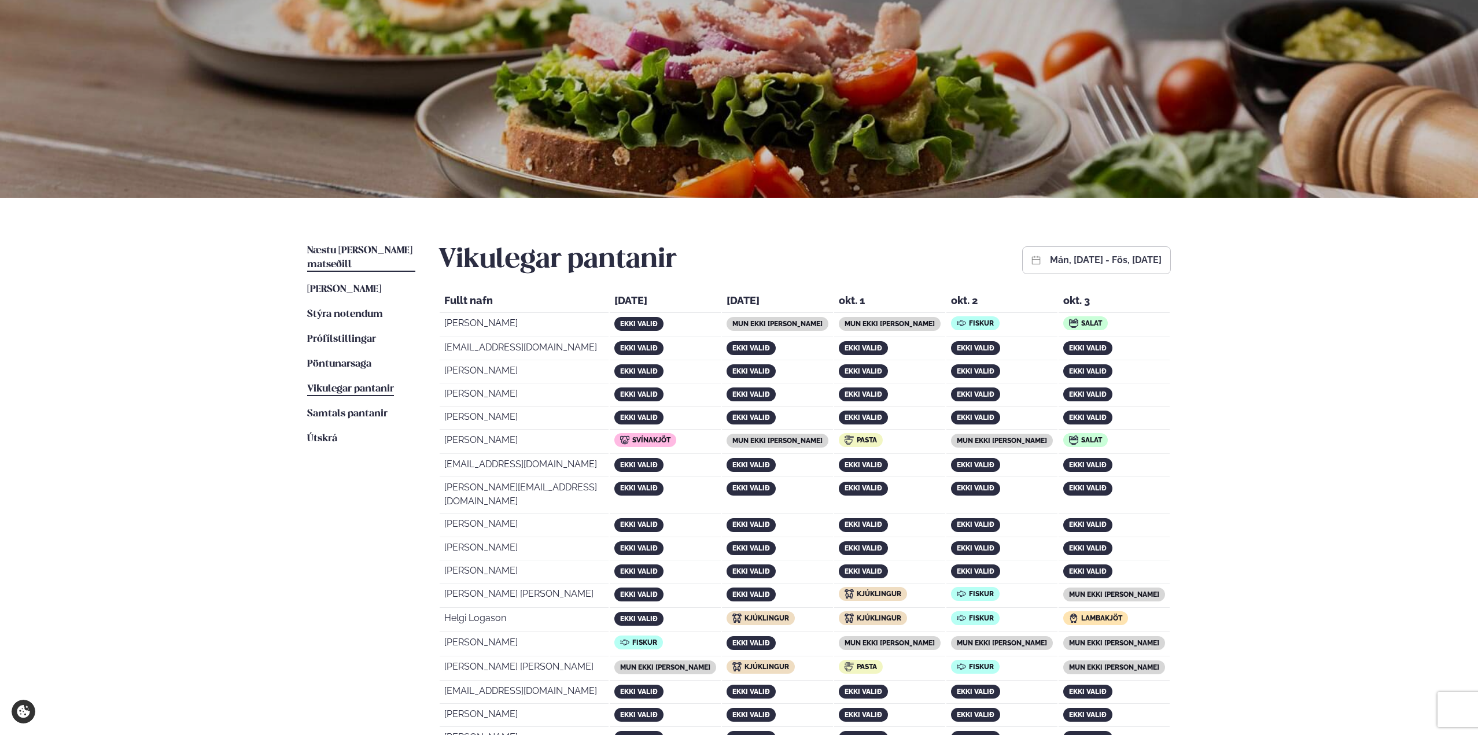 Image resolution: width=1478 pixels, height=735 pixels. Describe the element at coordinates (1114, 302) in the screenshot. I see `th: okt. 3` at that location.